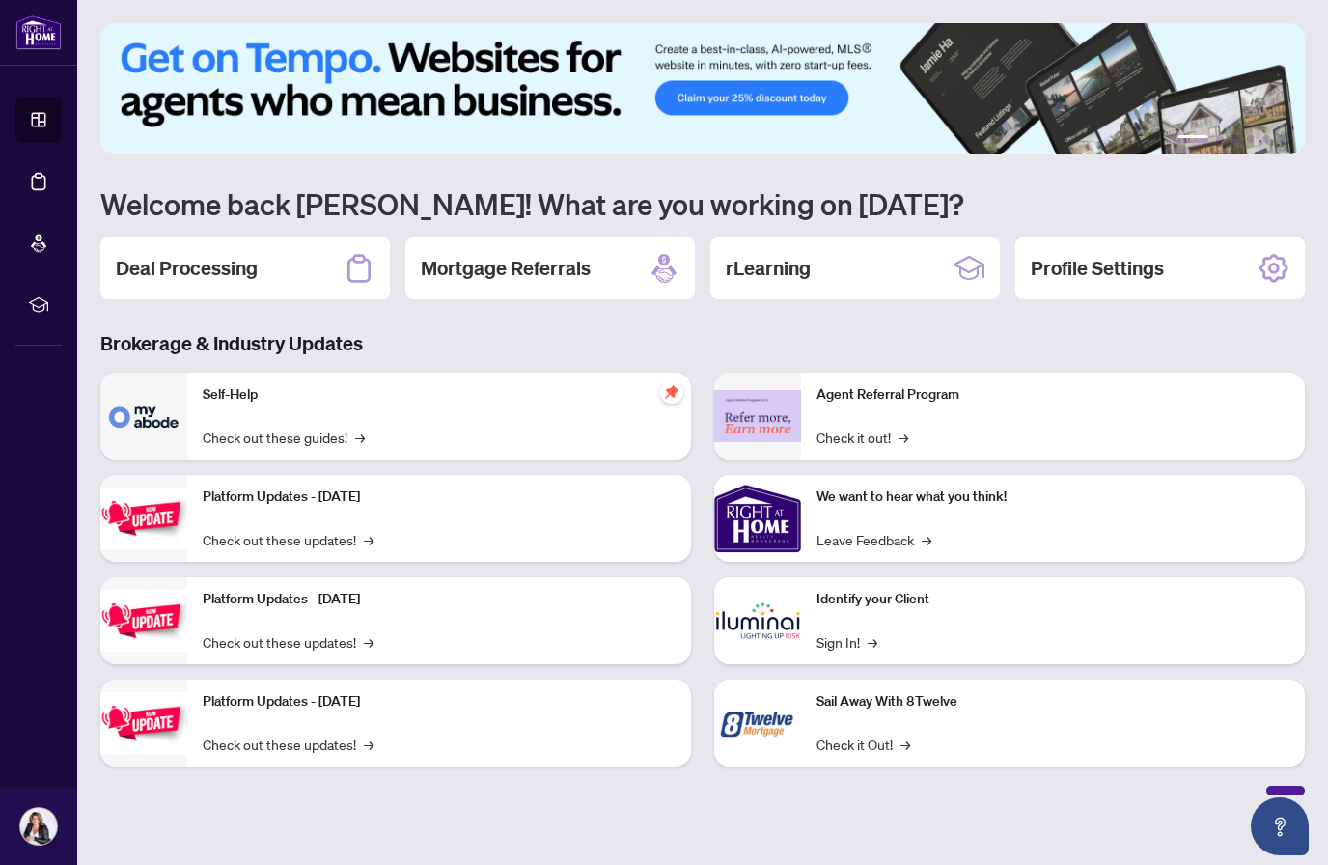  Describe the element at coordinates (39, 826) in the screenshot. I see `img: Profile Icon` at that location.